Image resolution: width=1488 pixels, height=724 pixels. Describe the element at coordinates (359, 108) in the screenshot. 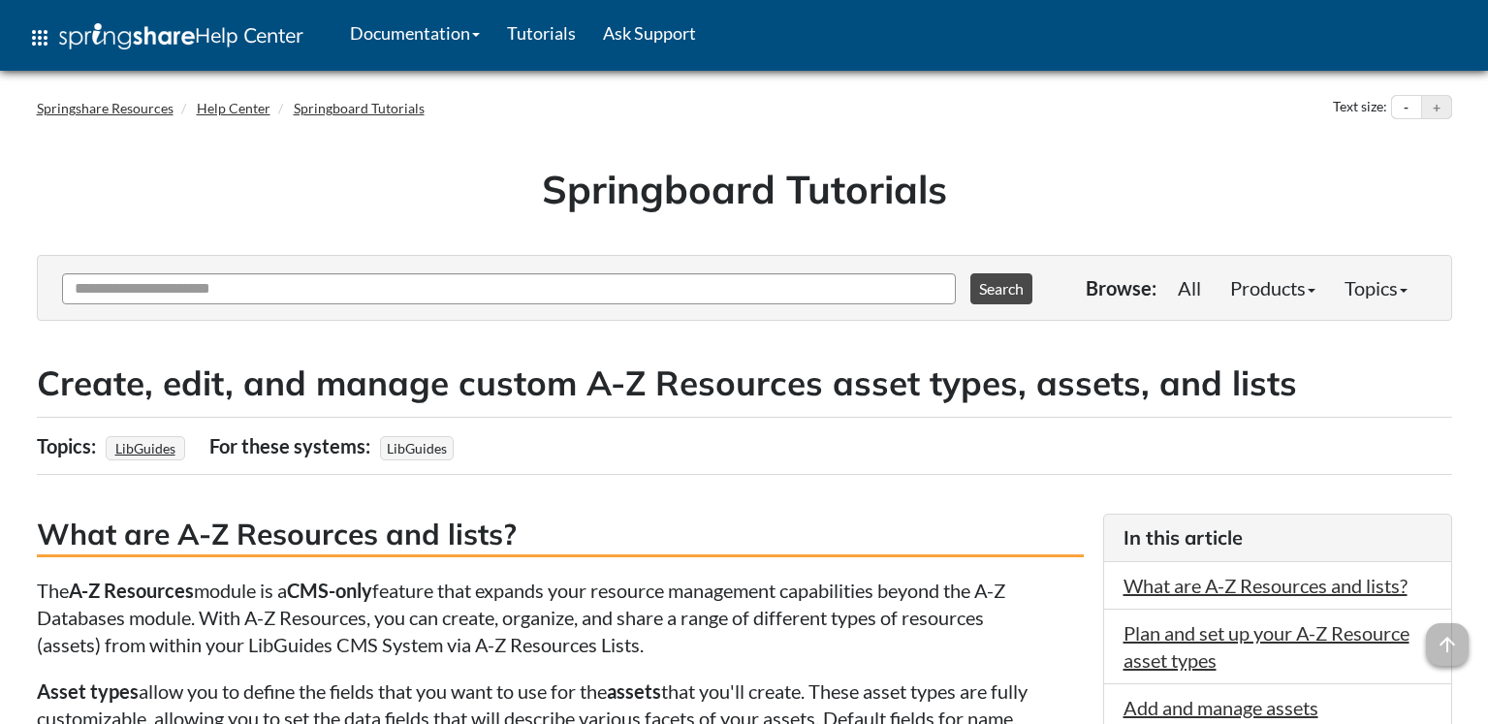

I see `a: Springboard Tutorials` at that location.